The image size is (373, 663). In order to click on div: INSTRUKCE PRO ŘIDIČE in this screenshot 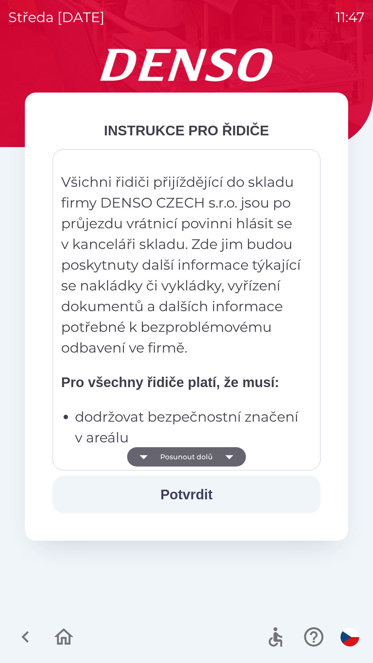, I will do `click(187, 131)`.